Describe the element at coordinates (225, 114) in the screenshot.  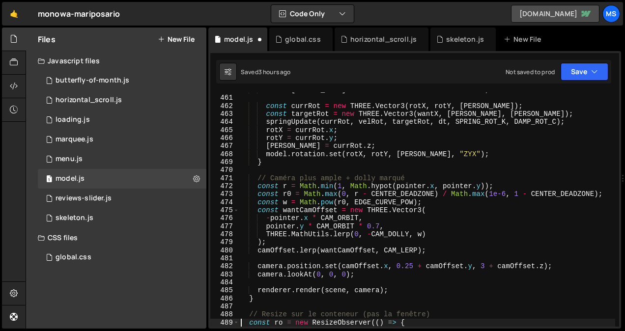
I see `div: 463` at that location.